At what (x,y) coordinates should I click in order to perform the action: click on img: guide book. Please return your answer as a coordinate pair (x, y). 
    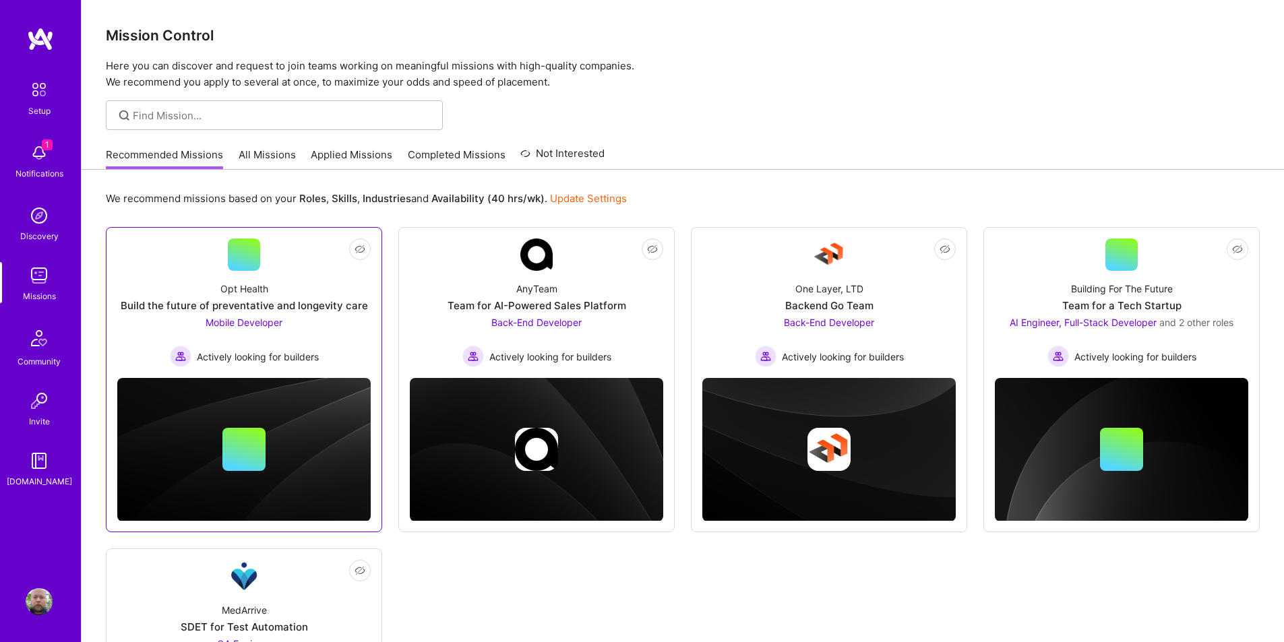
    Looking at the image, I should click on (39, 461).